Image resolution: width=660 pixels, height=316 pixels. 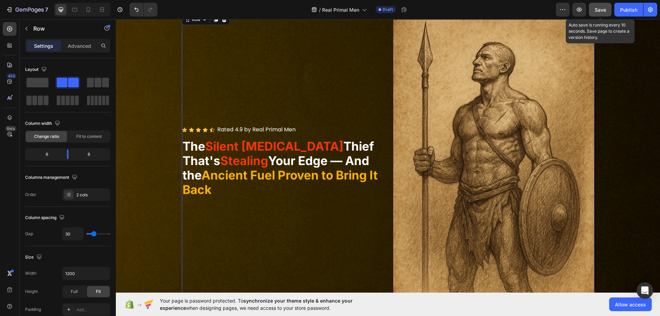 What do you see at coordinates (46, 136) in the screenshot?
I see `span: Change ratio` at bounding box center [46, 136].